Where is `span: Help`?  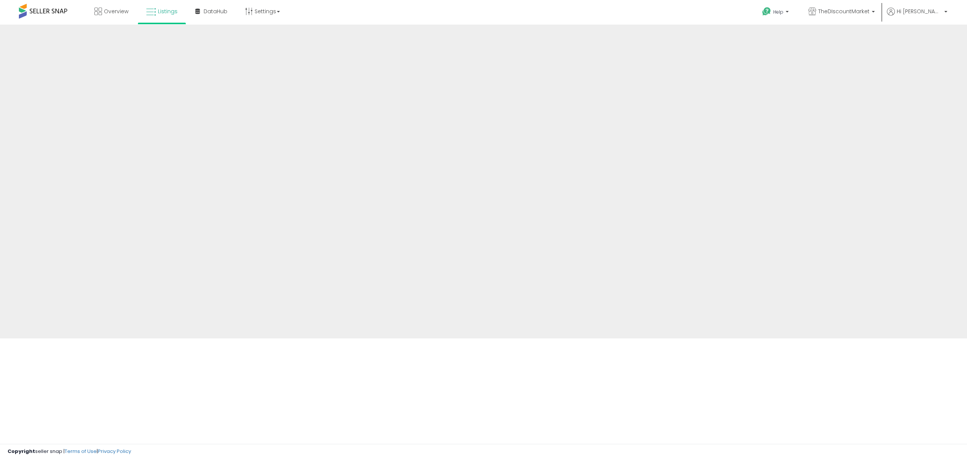 span: Help is located at coordinates (778, 12).